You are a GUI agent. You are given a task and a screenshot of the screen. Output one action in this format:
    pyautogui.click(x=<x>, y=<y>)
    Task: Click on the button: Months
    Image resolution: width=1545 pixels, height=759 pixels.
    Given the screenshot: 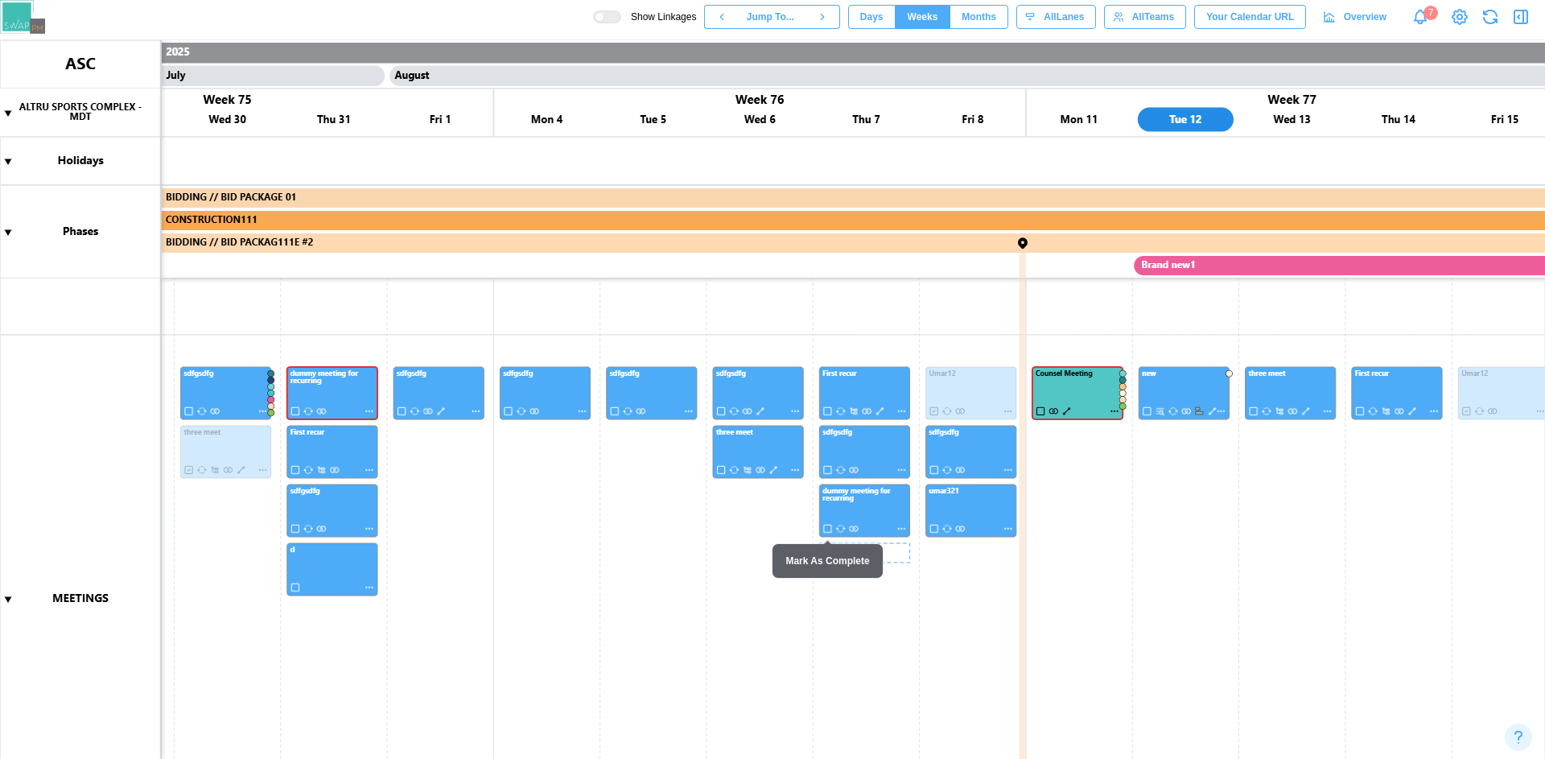 What is the action you would take?
    pyautogui.click(x=979, y=17)
    